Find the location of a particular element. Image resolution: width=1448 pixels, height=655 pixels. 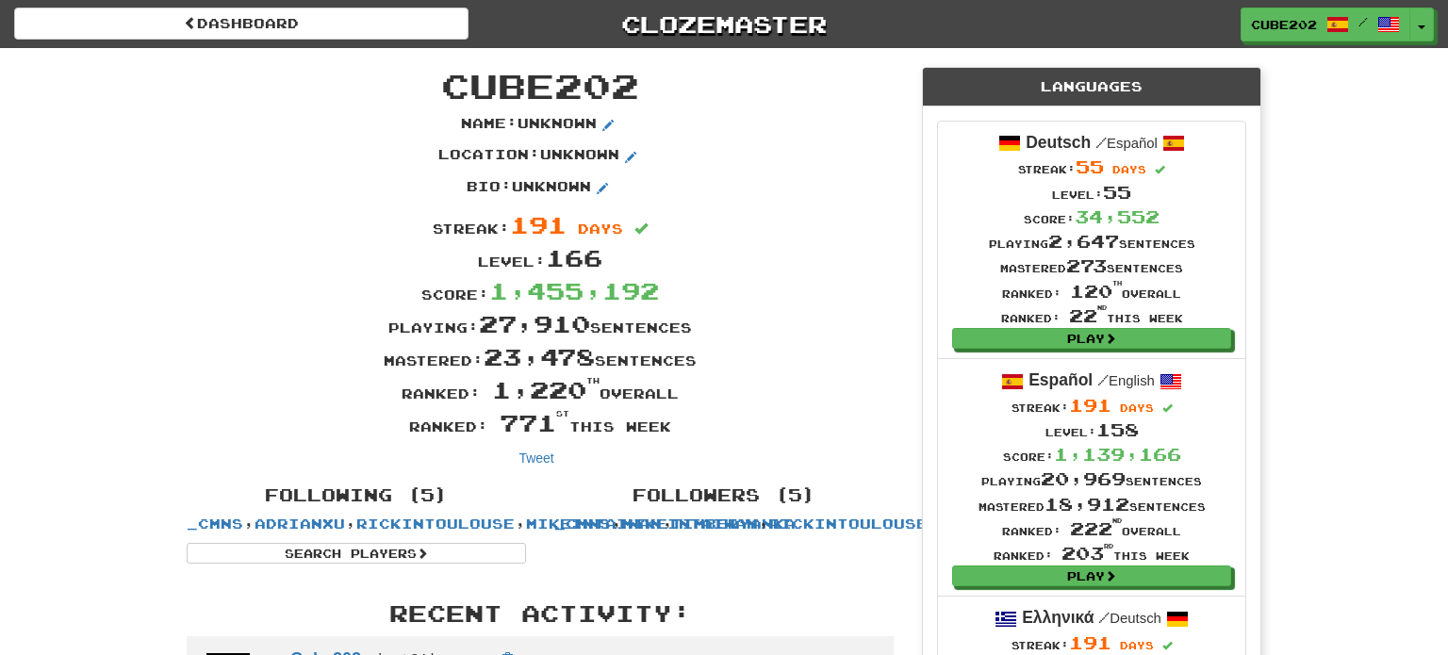

span: 1,139,166 is located at coordinates (1117, 454).